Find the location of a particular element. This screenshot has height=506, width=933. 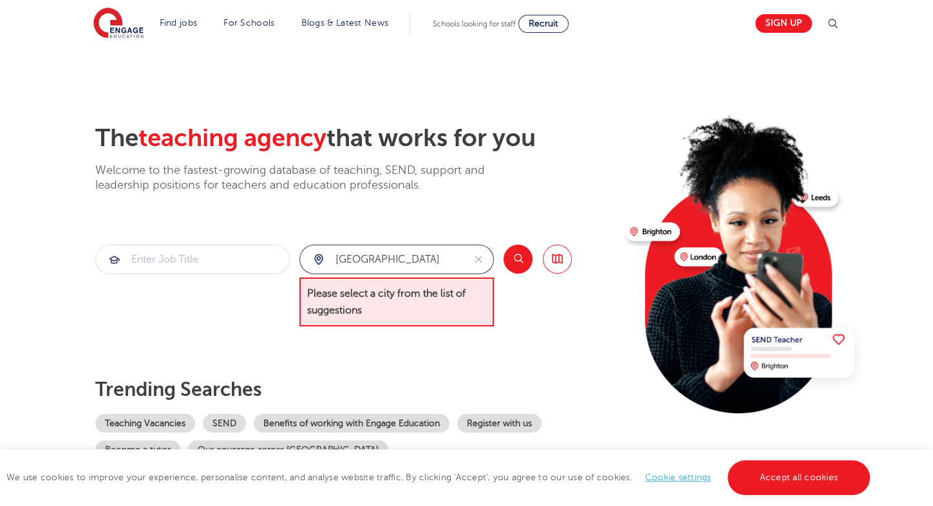

img: Engage Education is located at coordinates (118, 24).